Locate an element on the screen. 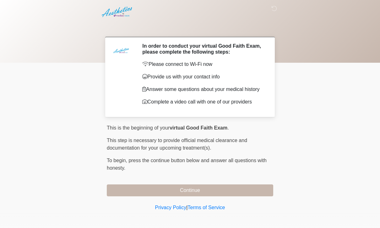  span: This step is necessary to provide official medical clearance and documentation for your upcoming ... is located at coordinates (177, 144).